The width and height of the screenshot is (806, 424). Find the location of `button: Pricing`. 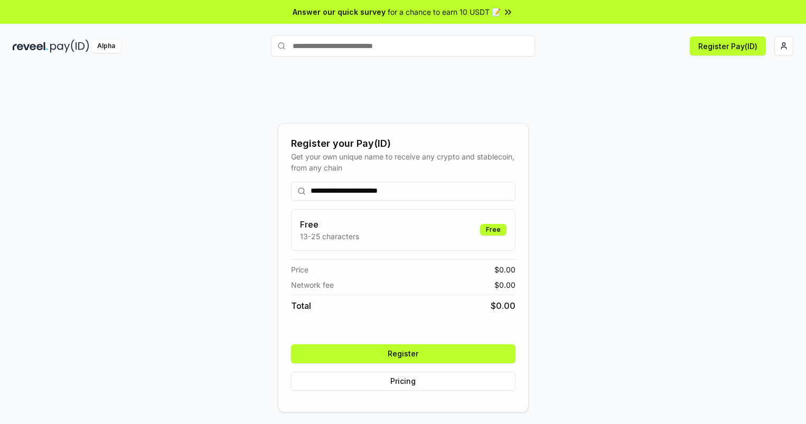

button: Pricing is located at coordinates (403, 381).